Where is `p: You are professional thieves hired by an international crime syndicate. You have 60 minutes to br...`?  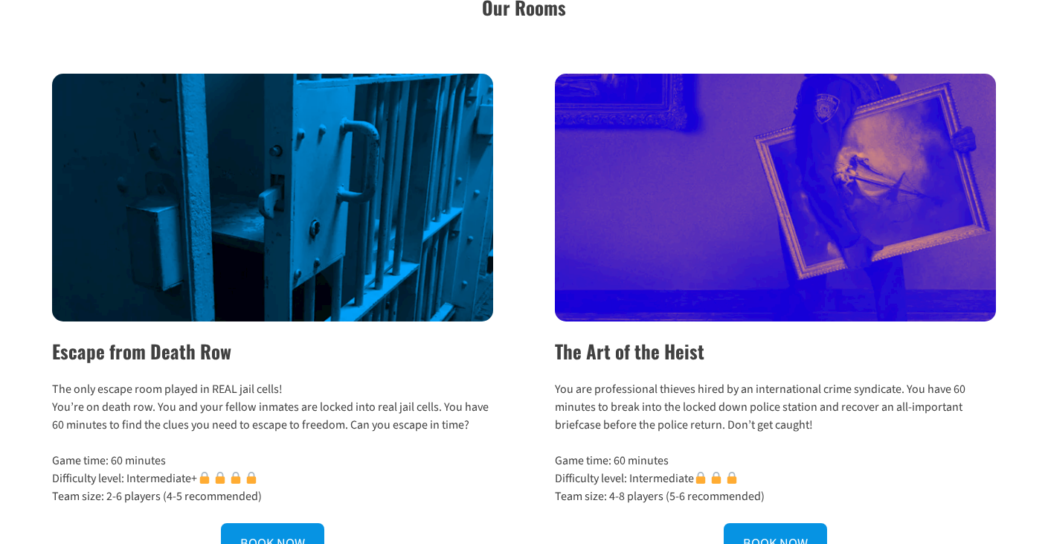 p: You are professional thieves hired by an international crime syndicate. You have 60 minutes to br... is located at coordinates (775, 407).